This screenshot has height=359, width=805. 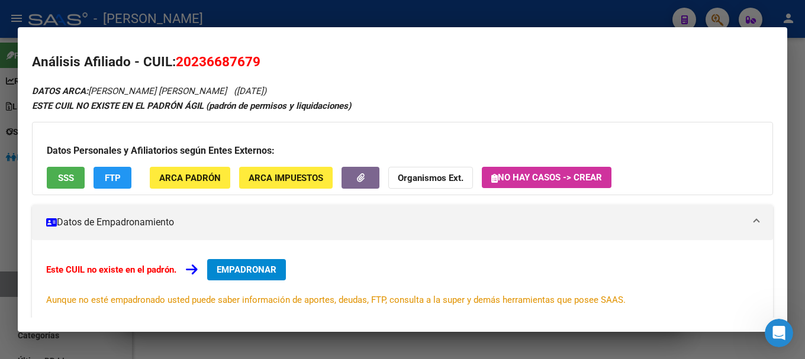 I want to click on span: EMPADRONAR, so click(x=246, y=270).